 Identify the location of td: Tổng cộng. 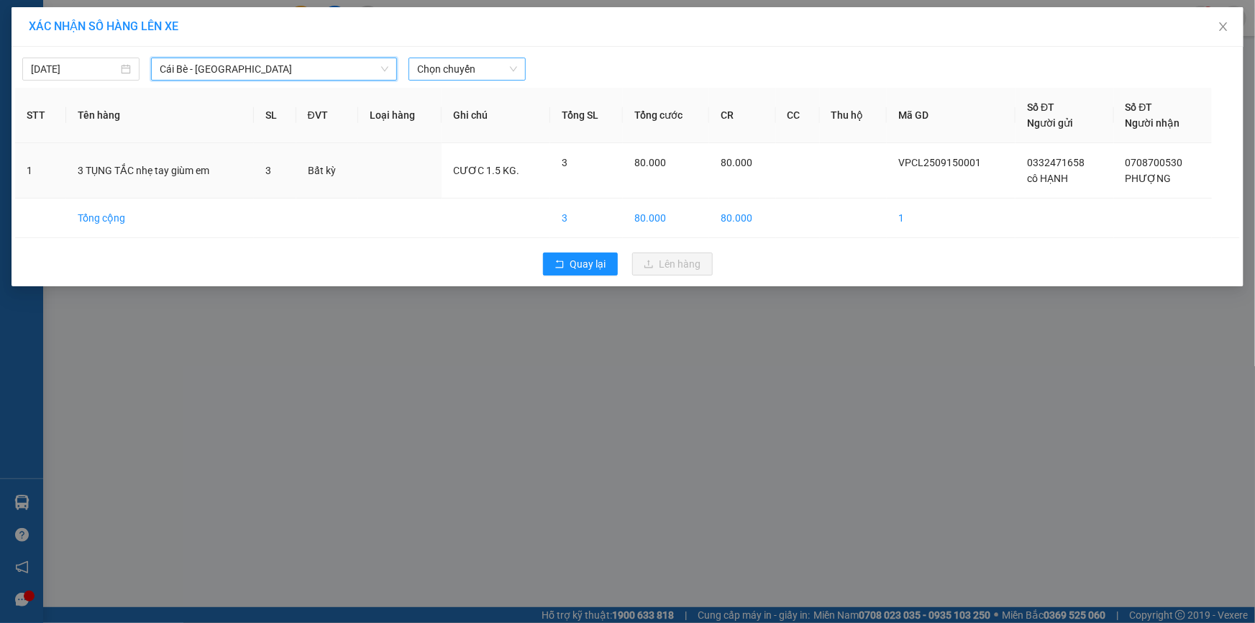
(160, 218).